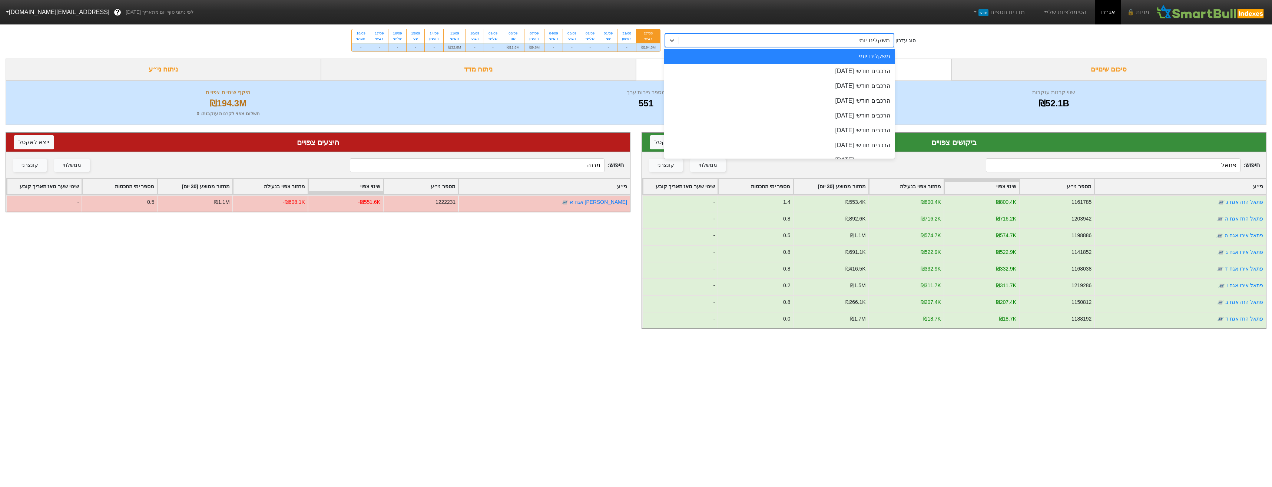 The image size is (1272, 487). I want to click on a: פתאל החז אגח ב, so click(1245, 302).